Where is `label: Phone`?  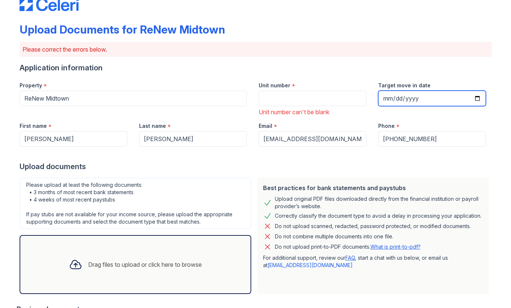 label: Phone is located at coordinates (386, 126).